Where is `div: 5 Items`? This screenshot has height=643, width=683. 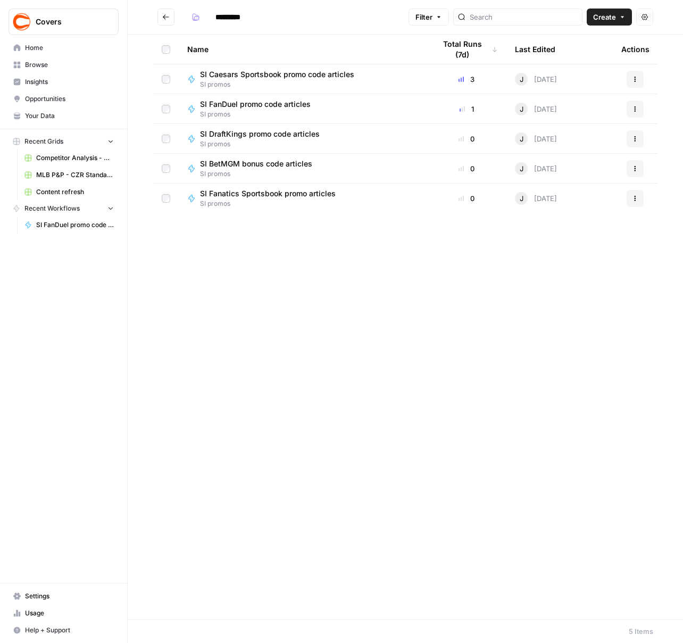
div: 5 Items is located at coordinates (641, 631).